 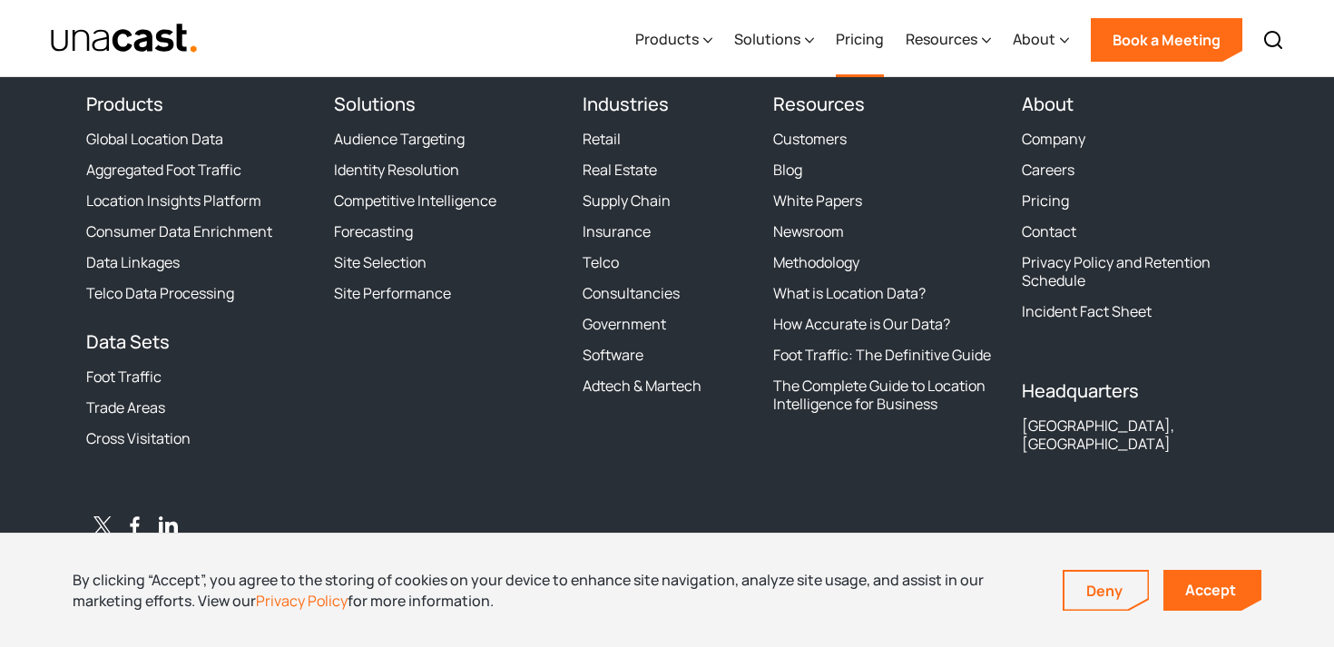 What do you see at coordinates (125, 407) in the screenshot?
I see `a: Trade Areas` at bounding box center [125, 407].